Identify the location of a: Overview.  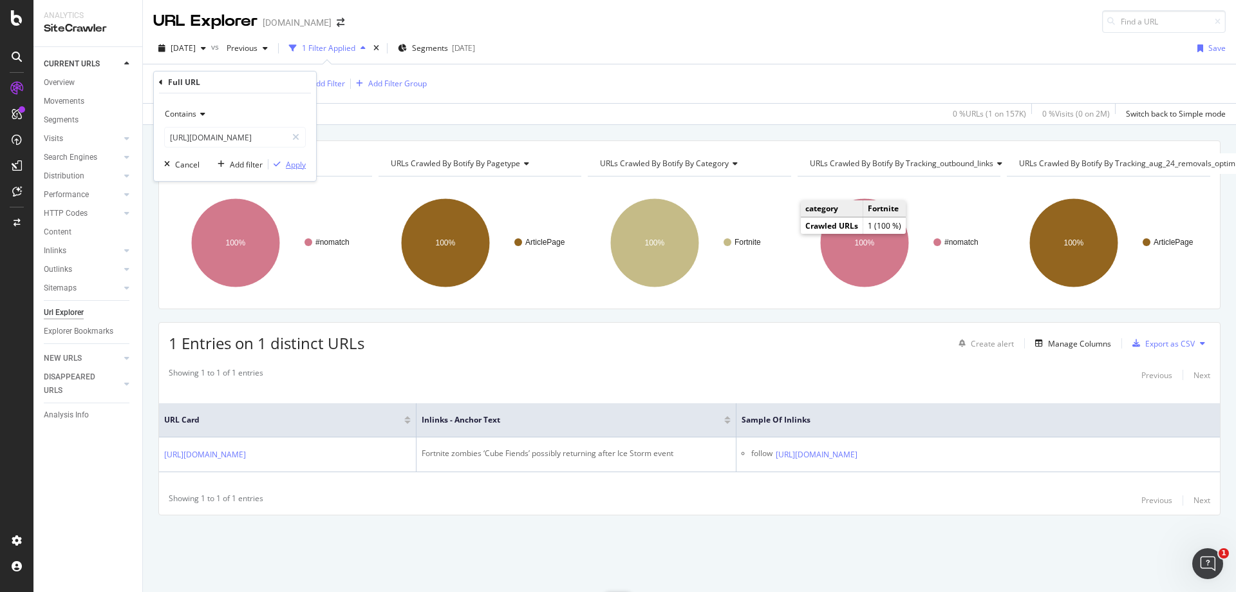
(88, 82).